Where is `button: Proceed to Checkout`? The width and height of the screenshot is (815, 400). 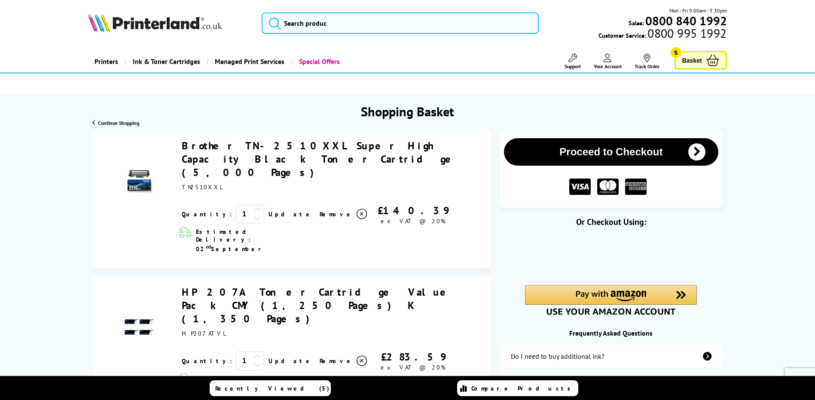 button: Proceed to Checkout is located at coordinates (611, 152).